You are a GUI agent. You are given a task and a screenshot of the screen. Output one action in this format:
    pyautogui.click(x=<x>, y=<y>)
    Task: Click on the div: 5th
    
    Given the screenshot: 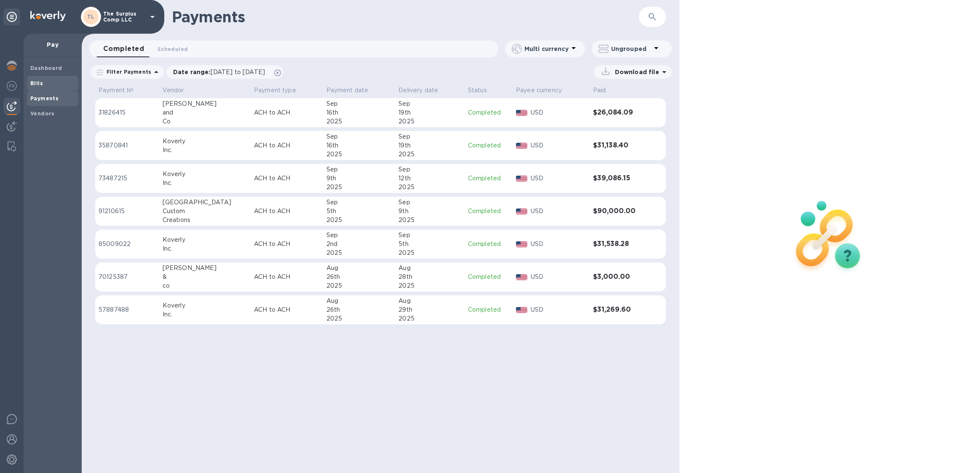 What is the action you would take?
    pyautogui.click(x=430, y=244)
    